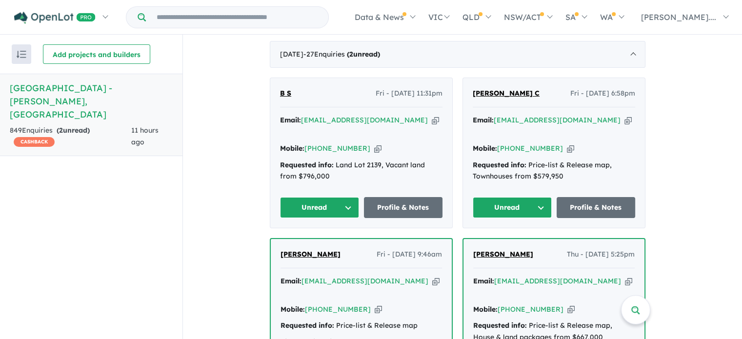  What do you see at coordinates (55, 18) in the screenshot?
I see `img: Openlot PRO Logo White` at bounding box center [55, 18].